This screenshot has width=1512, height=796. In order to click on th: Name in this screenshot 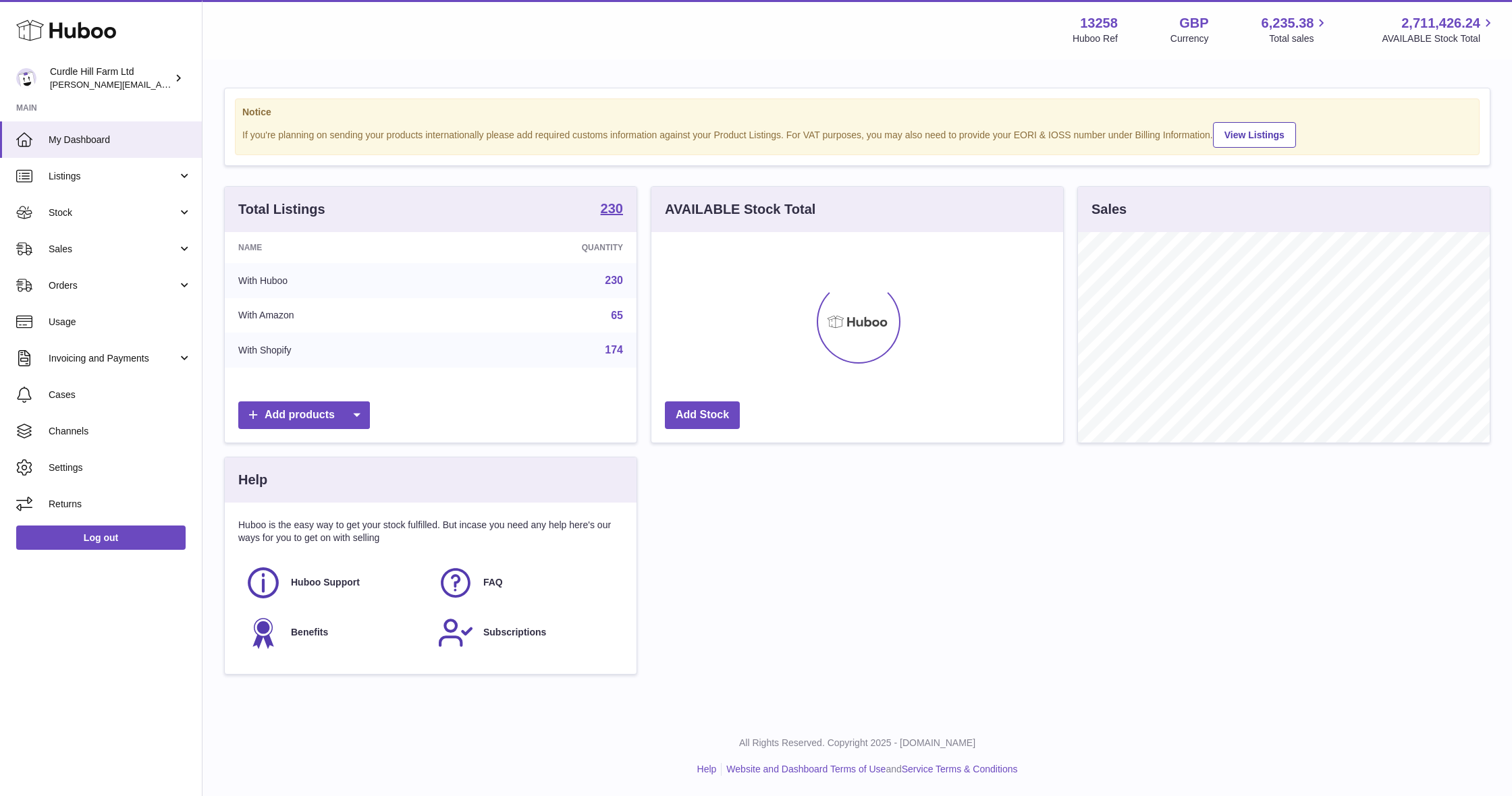, I will do `click(338, 248)`.